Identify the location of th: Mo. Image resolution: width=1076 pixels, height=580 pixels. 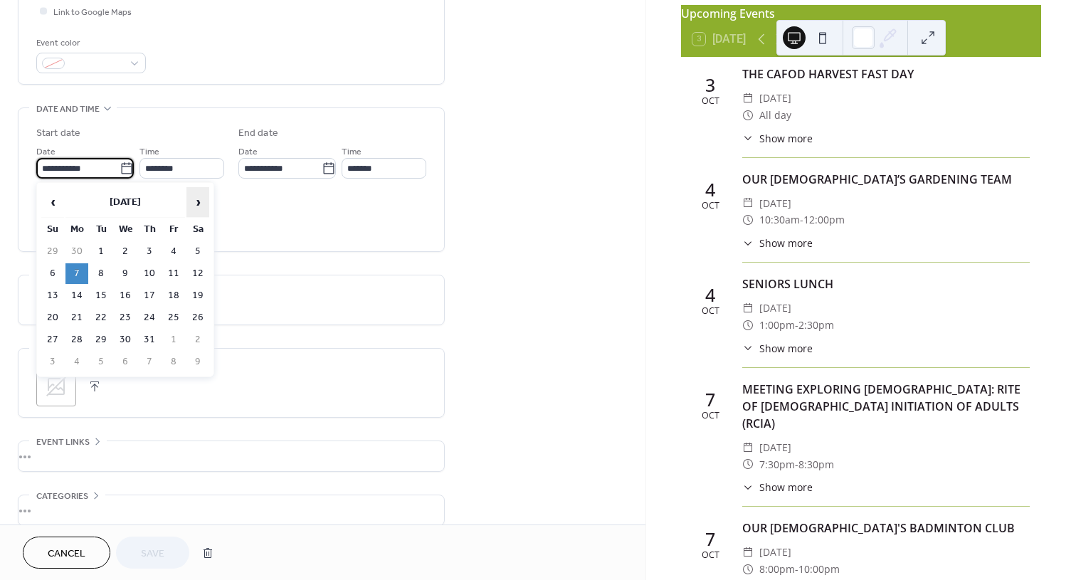
(77, 229).